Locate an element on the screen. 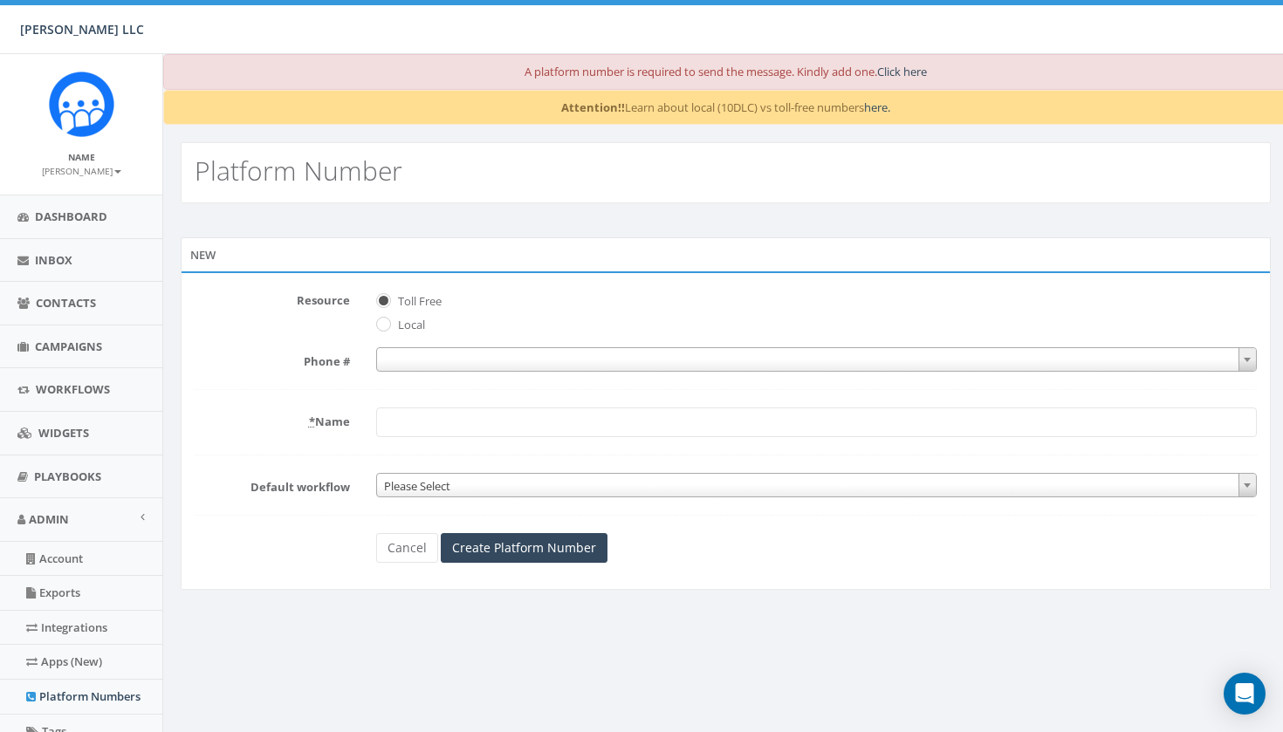 Image resolution: width=1283 pixels, height=732 pixels. span: Contacts is located at coordinates (65, 303).